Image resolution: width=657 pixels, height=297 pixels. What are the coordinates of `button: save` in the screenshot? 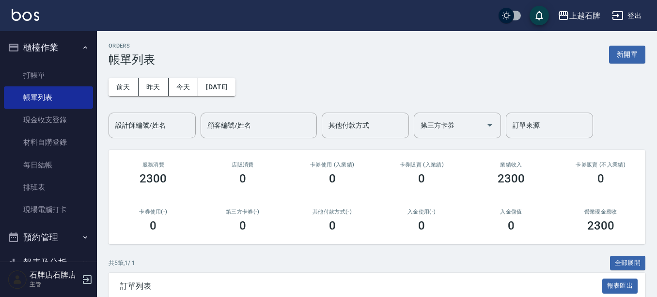 It's located at (540, 16).